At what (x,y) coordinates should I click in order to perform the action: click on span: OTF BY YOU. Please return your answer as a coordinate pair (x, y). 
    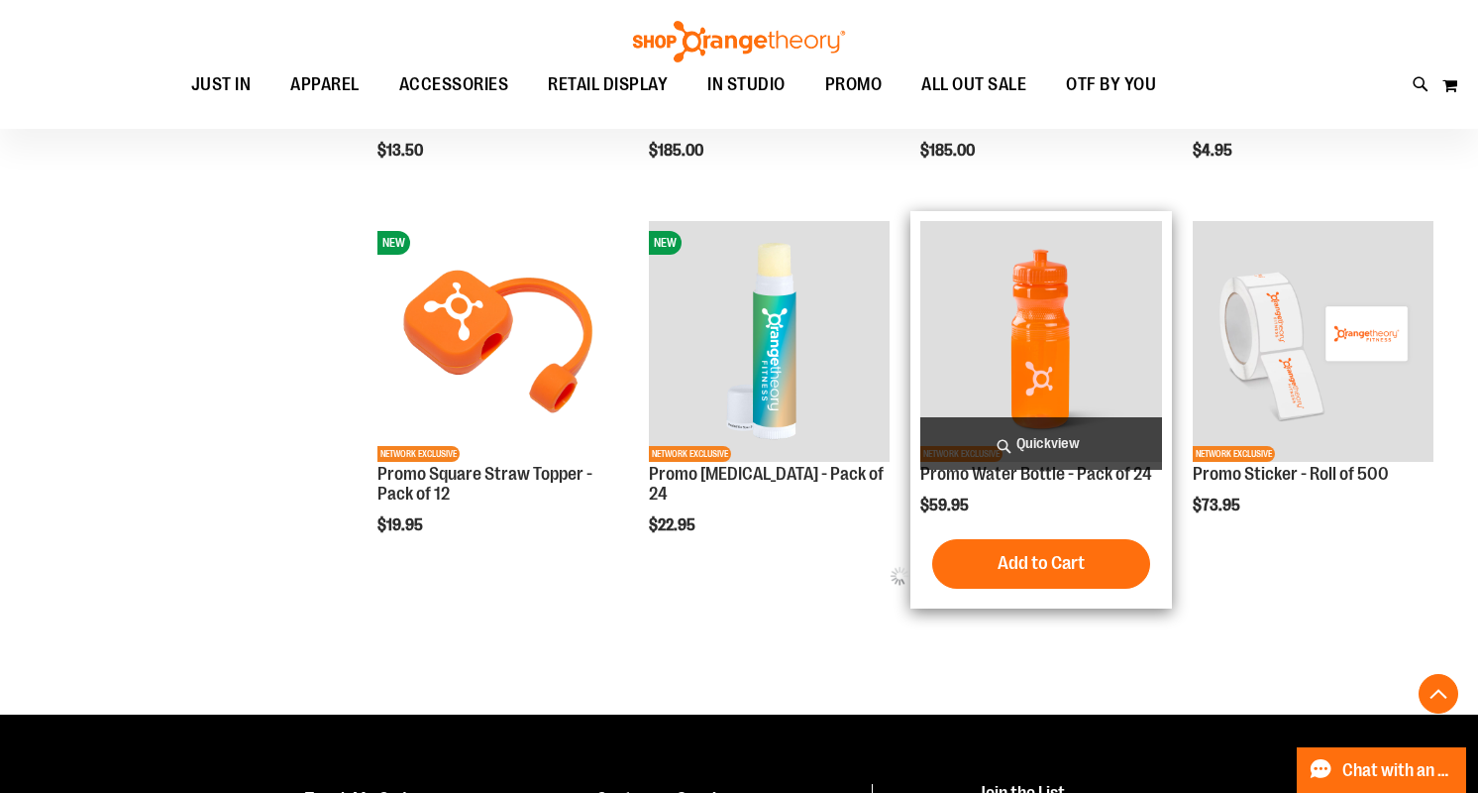
    Looking at the image, I should click on (1111, 84).